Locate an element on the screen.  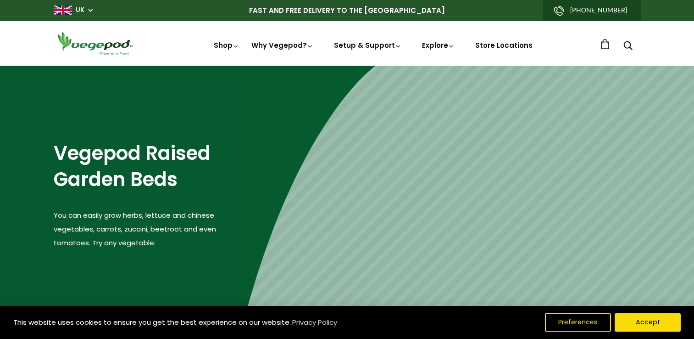
button: Accept is located at coordinates (648, 322).